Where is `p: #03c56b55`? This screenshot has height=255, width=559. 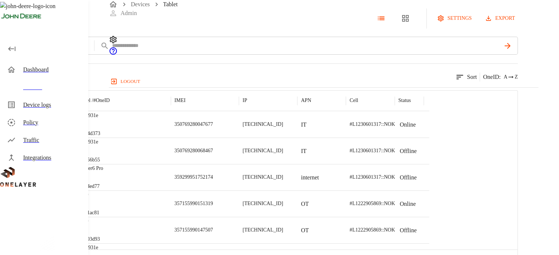 p: #03c56b55 is located at coordinates (89, 160).